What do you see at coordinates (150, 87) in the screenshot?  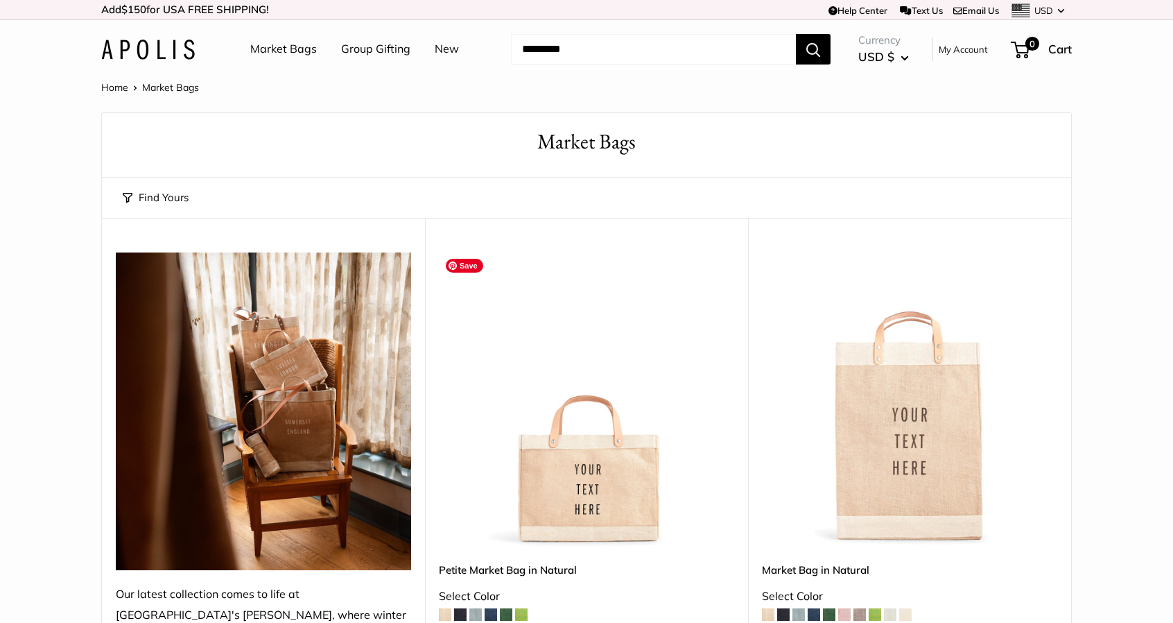 I see `nav: Breadcrumb` at bounding box center [150, 87].